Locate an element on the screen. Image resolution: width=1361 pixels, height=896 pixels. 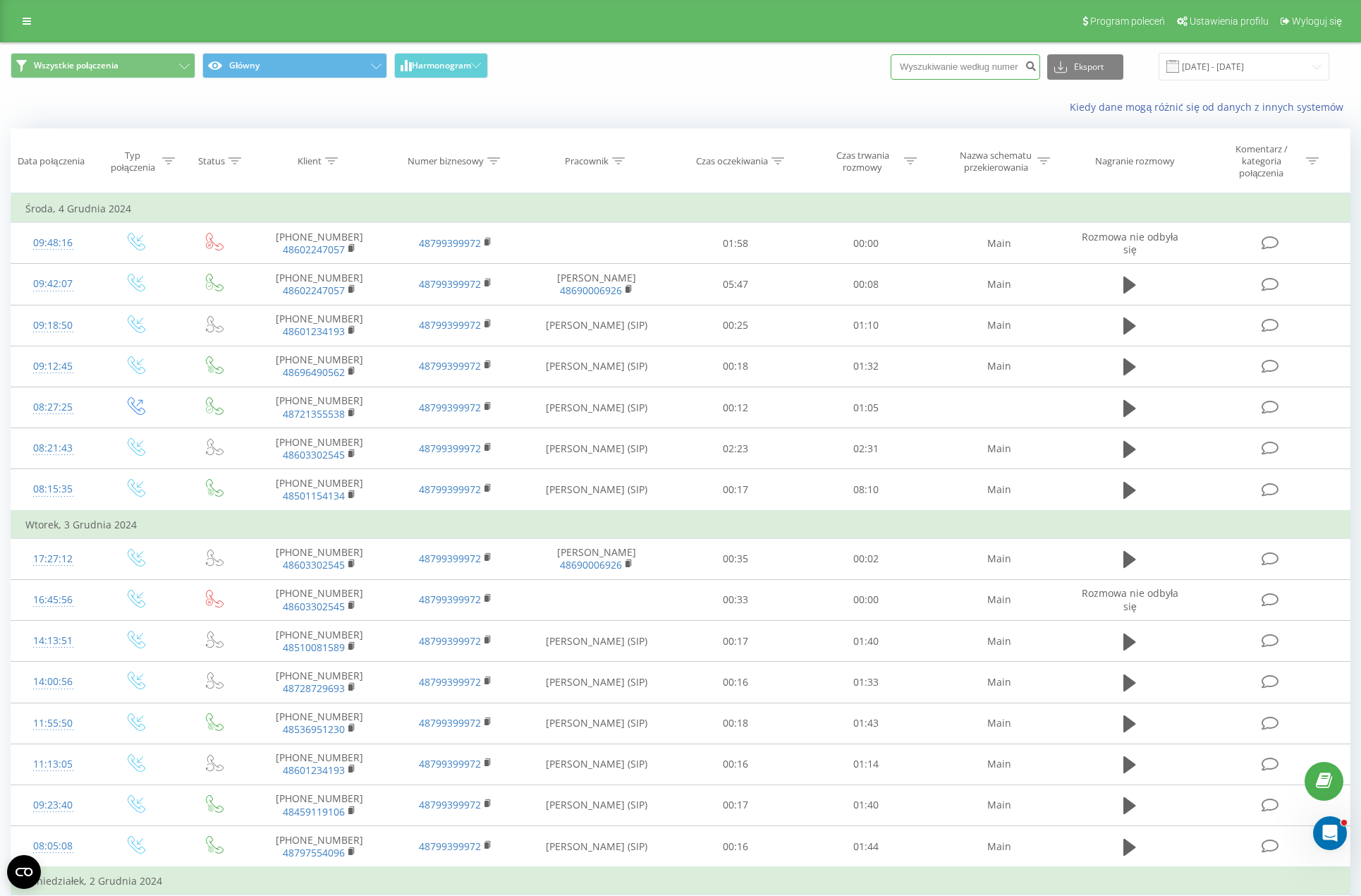
td: 01:10 is located at coordinates (865, 325).